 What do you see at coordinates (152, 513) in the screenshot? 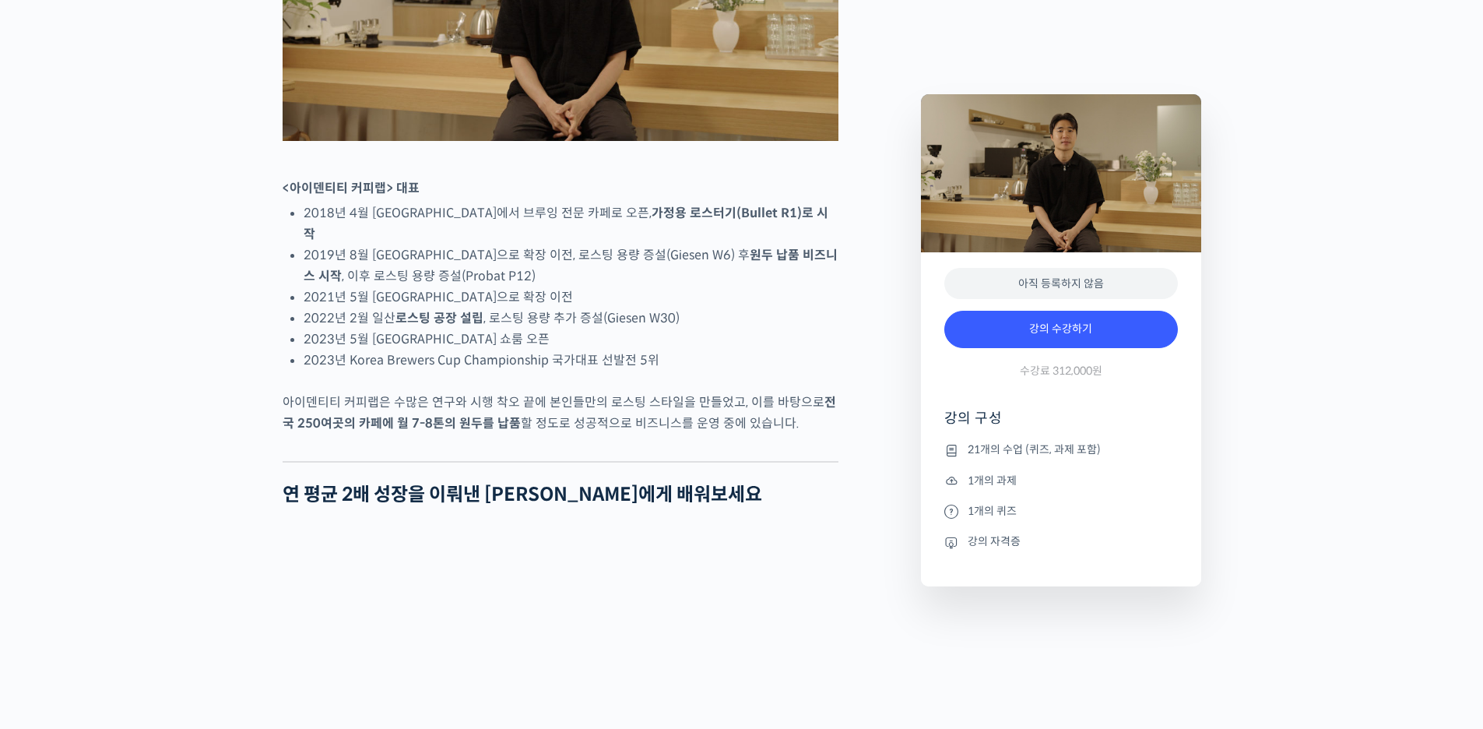
I see `a: 대화` at bounding box center [152, 513].